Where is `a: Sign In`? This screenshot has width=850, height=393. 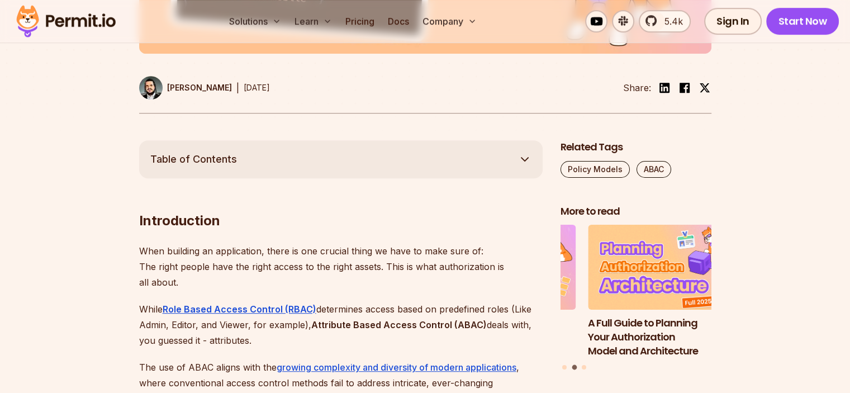
a: Sign In is located at coordinates (733, 21).